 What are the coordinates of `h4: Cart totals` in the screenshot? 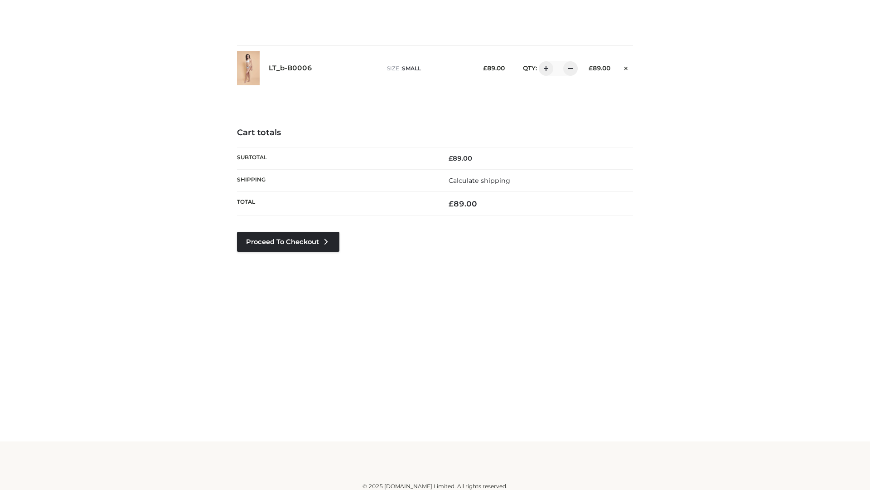 It's located at (435, 133).